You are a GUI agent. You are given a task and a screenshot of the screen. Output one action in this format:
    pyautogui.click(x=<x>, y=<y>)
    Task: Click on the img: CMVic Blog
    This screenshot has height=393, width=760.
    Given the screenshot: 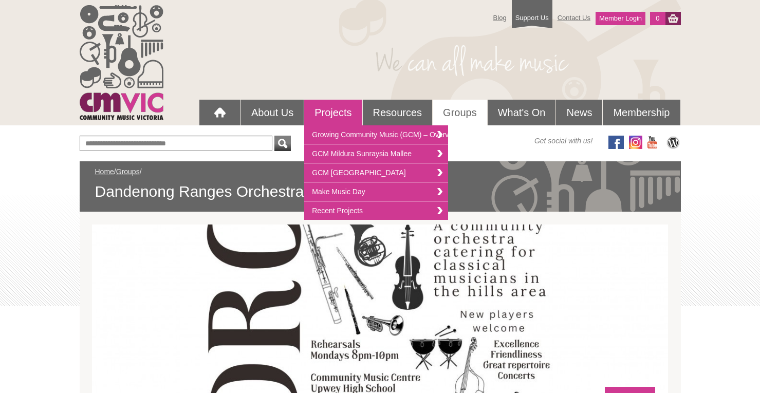 What is the action you would take?
    pyautogui.click(x=673, y=142)
    